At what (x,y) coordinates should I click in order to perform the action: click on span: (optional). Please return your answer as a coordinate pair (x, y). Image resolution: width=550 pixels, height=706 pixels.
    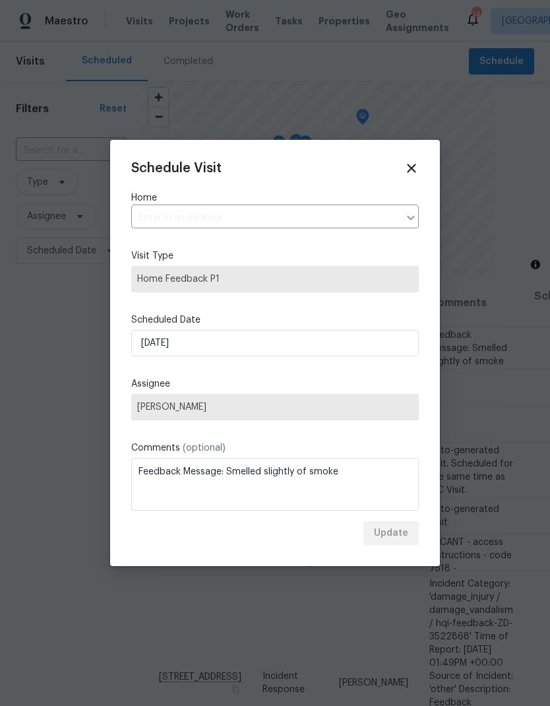
    Looking at the image, I should click on (204, 448).